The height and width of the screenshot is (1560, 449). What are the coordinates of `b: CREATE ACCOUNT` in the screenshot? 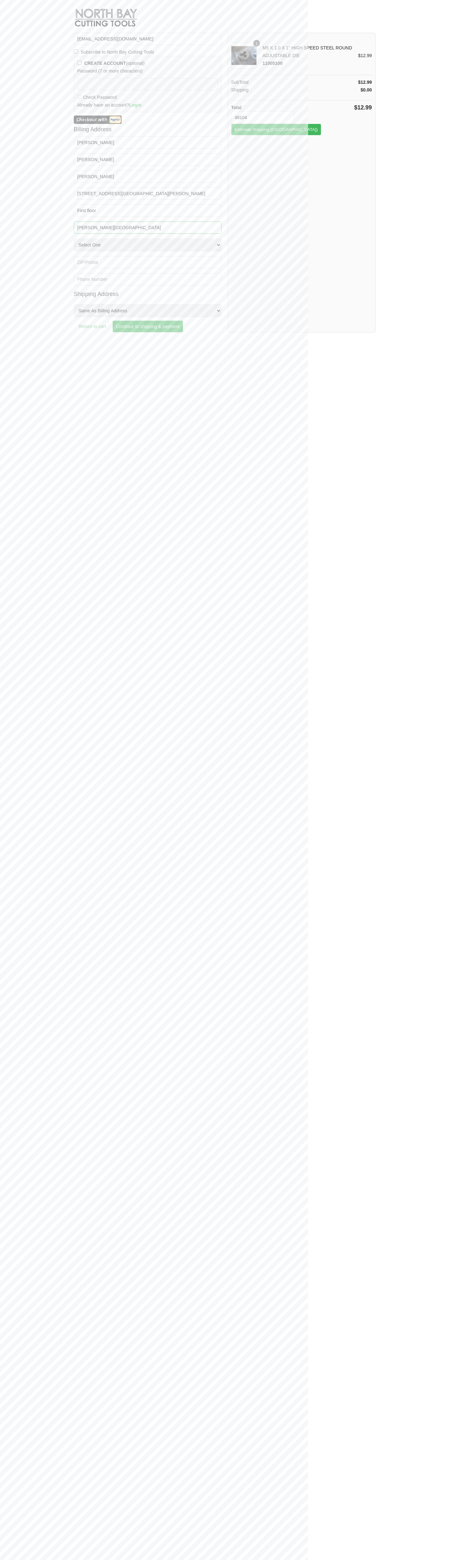 It's located at (105, 63).